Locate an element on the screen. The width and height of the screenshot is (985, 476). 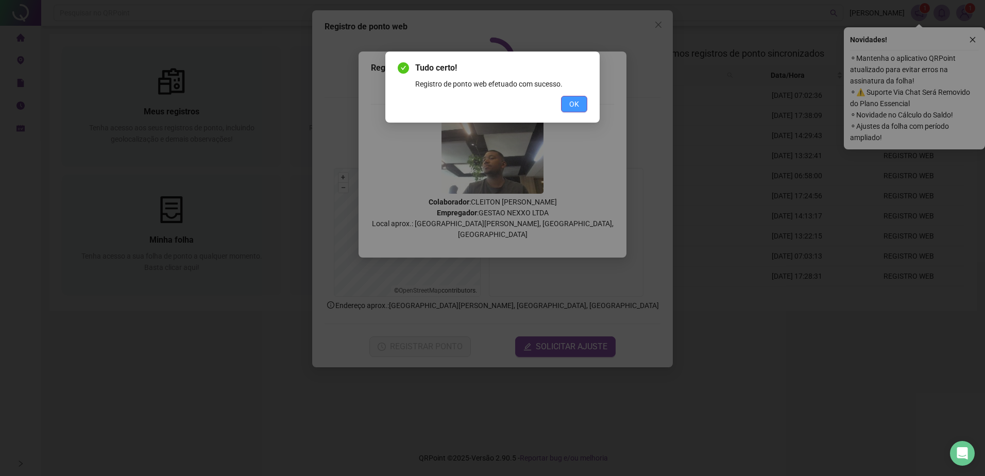
button: OK is located at coordinates (574, 104).